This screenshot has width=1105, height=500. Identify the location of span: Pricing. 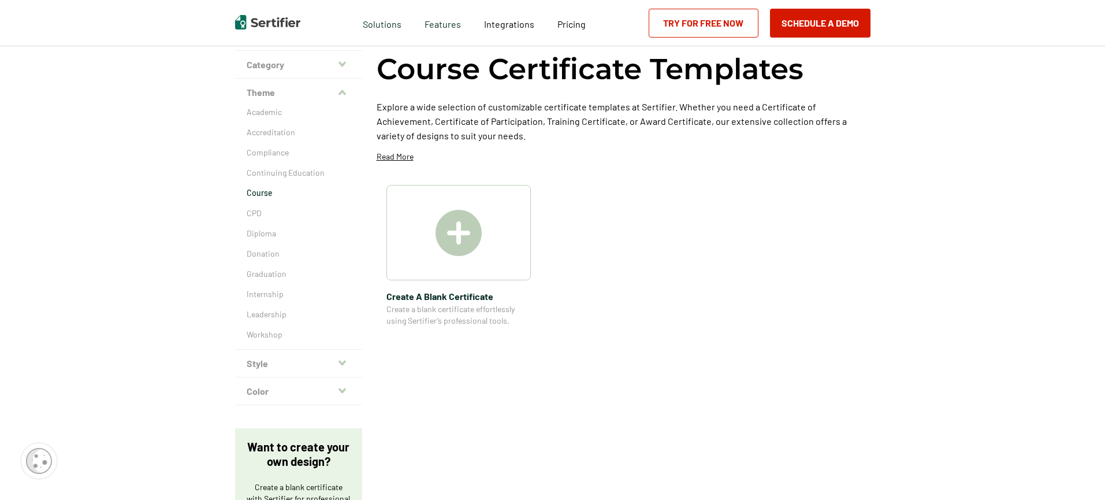
(571, 24).